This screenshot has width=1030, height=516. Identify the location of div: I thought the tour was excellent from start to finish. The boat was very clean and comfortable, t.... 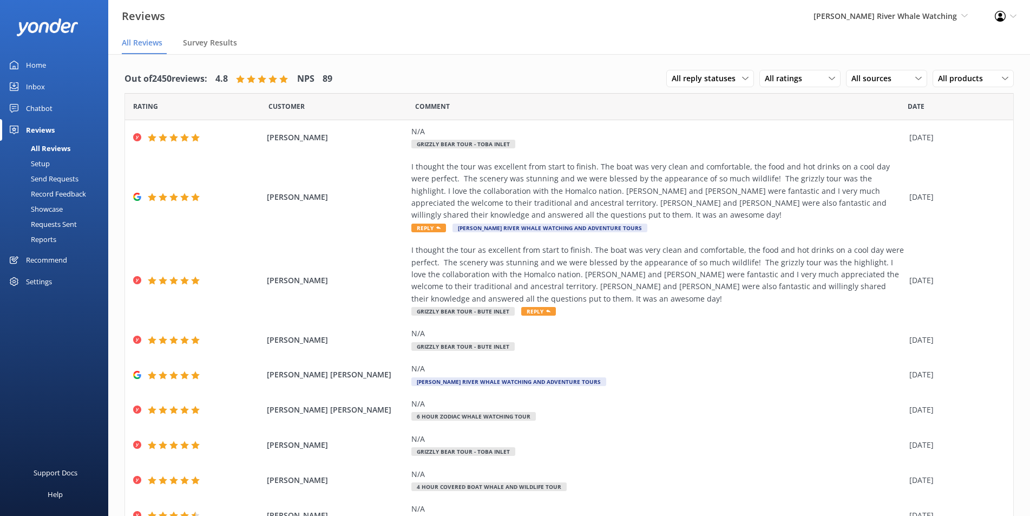
(658, 191).